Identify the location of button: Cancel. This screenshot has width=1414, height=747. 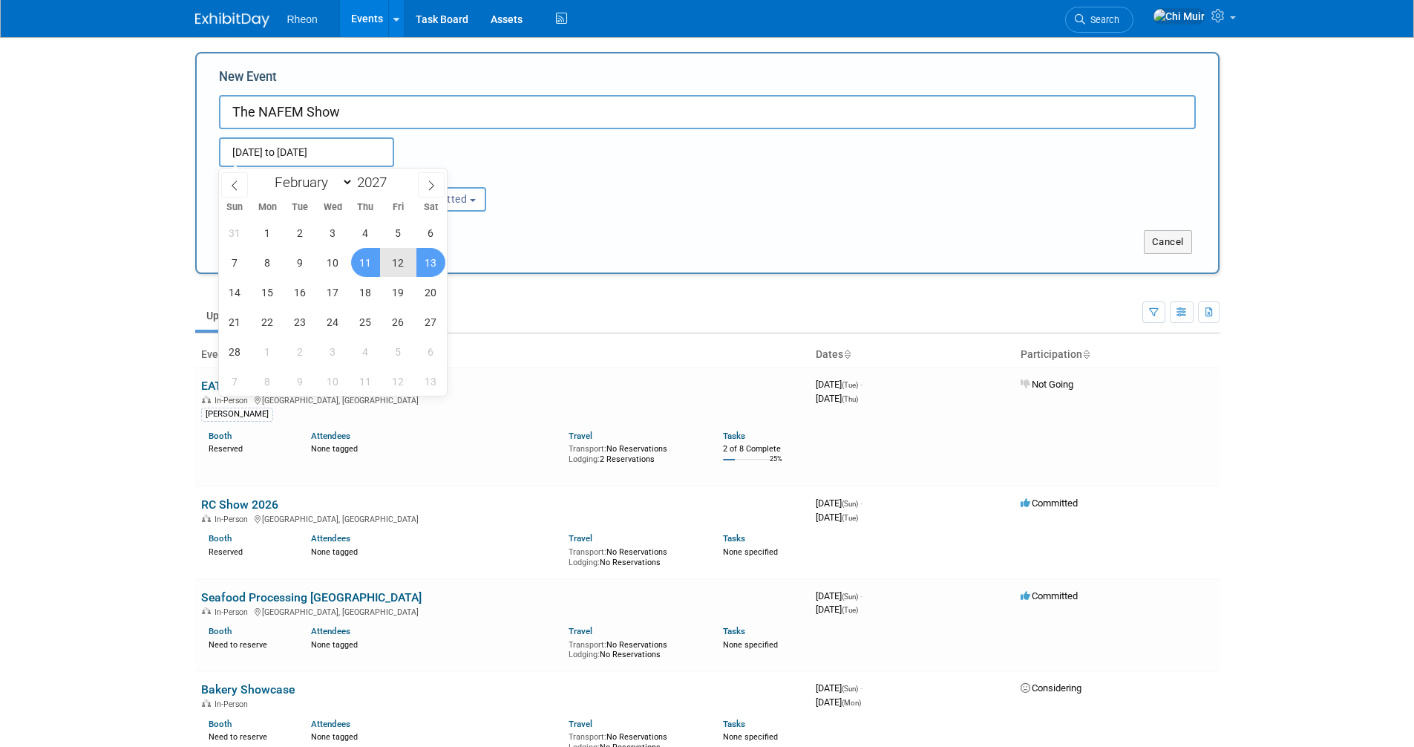
(1168, 242).